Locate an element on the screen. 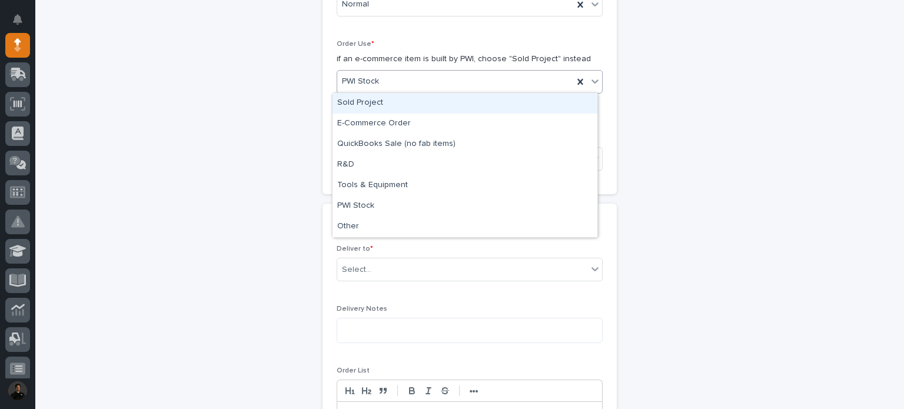 This screenshot has width=904, height=409. span: Order List is located at coordinates (353, 371).